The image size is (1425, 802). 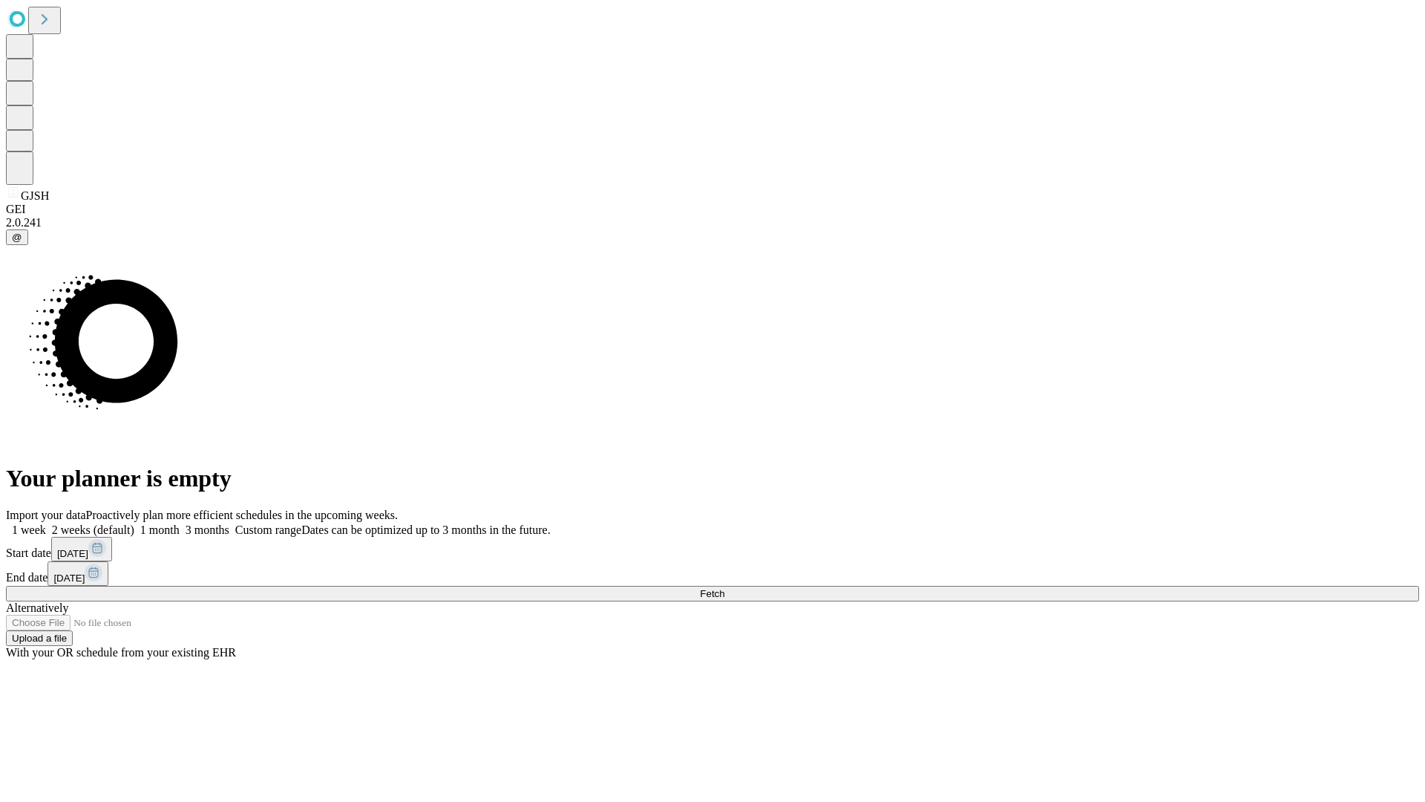 I want to click on span: Alternatively, so click(x=37, y=607).